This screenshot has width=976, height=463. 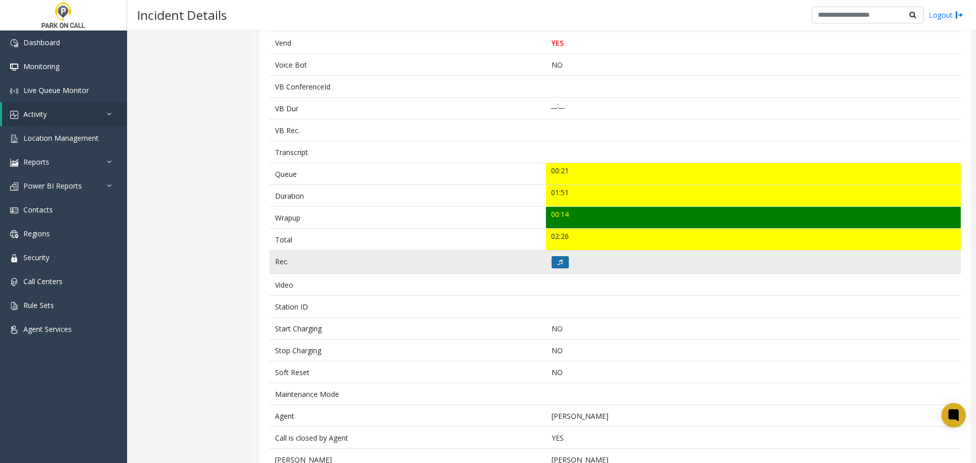 I want to click on td: 02:26, so click(x=754, y=239).